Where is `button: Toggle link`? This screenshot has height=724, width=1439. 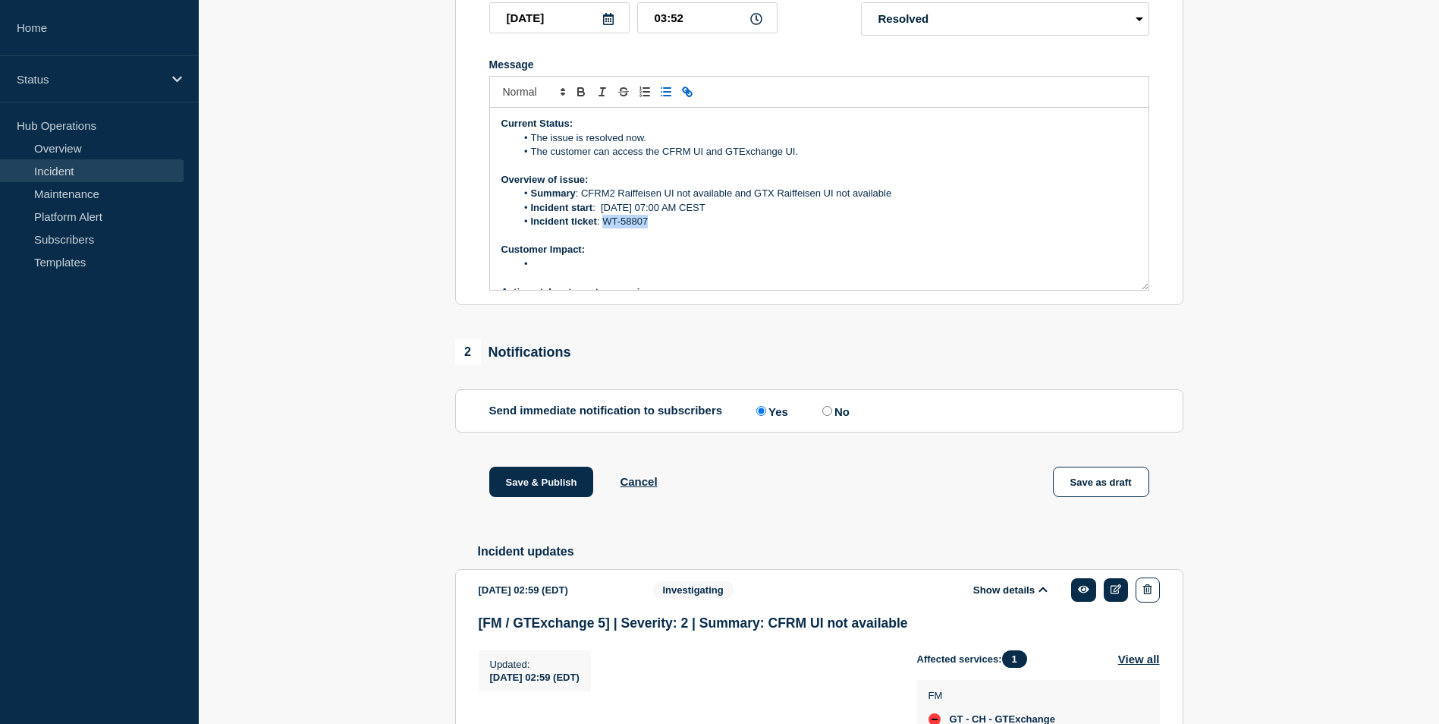
button: Toggle link is located at coordinates (687, 92).